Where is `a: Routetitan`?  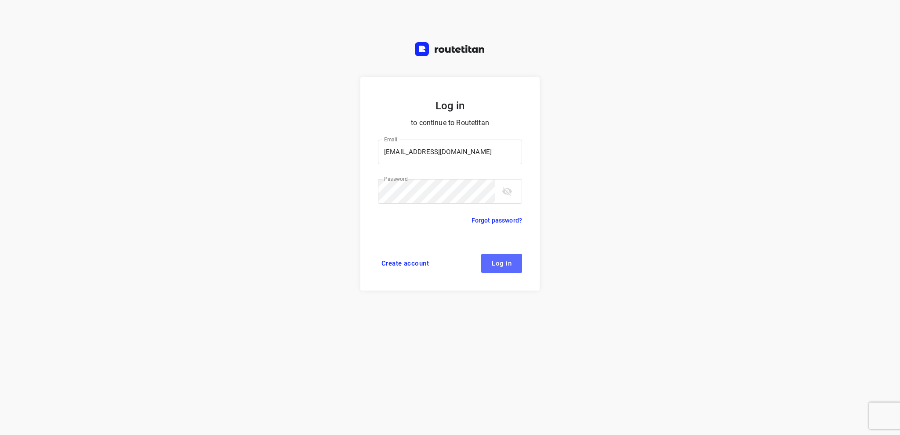 a: Routetitan is located at coordinates (450, 50).